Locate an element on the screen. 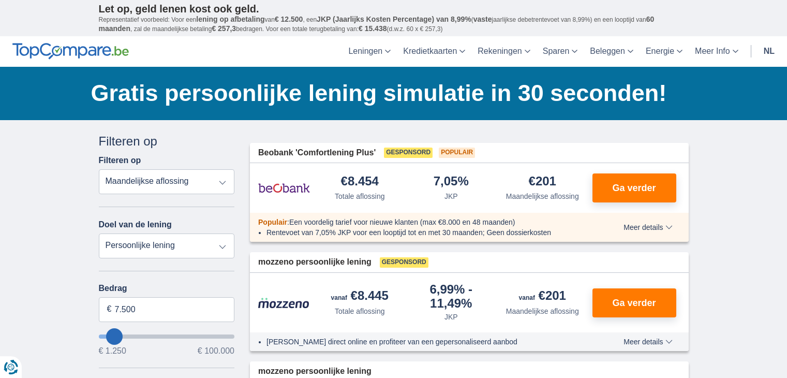 The height and width of the screenshot is (378, 787). span: Beobank 'Comfortlening Plus' is located at coordinates (317, 153).